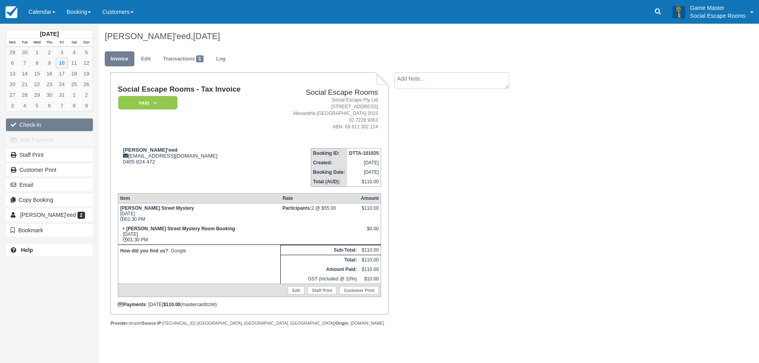  What do you see at coordinates (74, 43) in the screenshot?
I see `th: Sat` at bounding box center [74, 43].